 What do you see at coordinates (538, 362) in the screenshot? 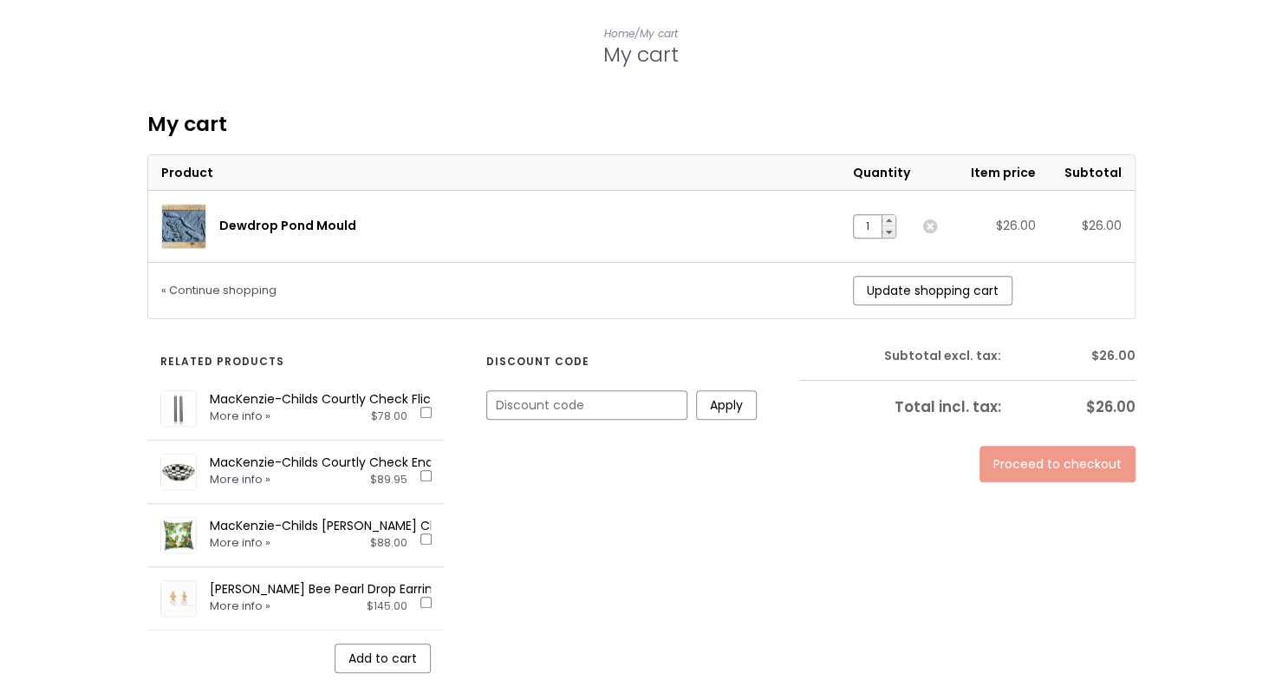
I see `strong: Discount code` at bounding box center [538, 362].